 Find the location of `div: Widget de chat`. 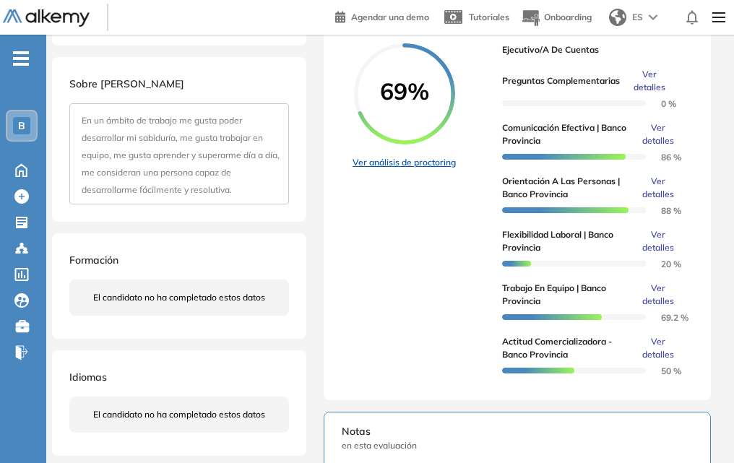

div: Widget de chat is located at coordinates (698, 429).